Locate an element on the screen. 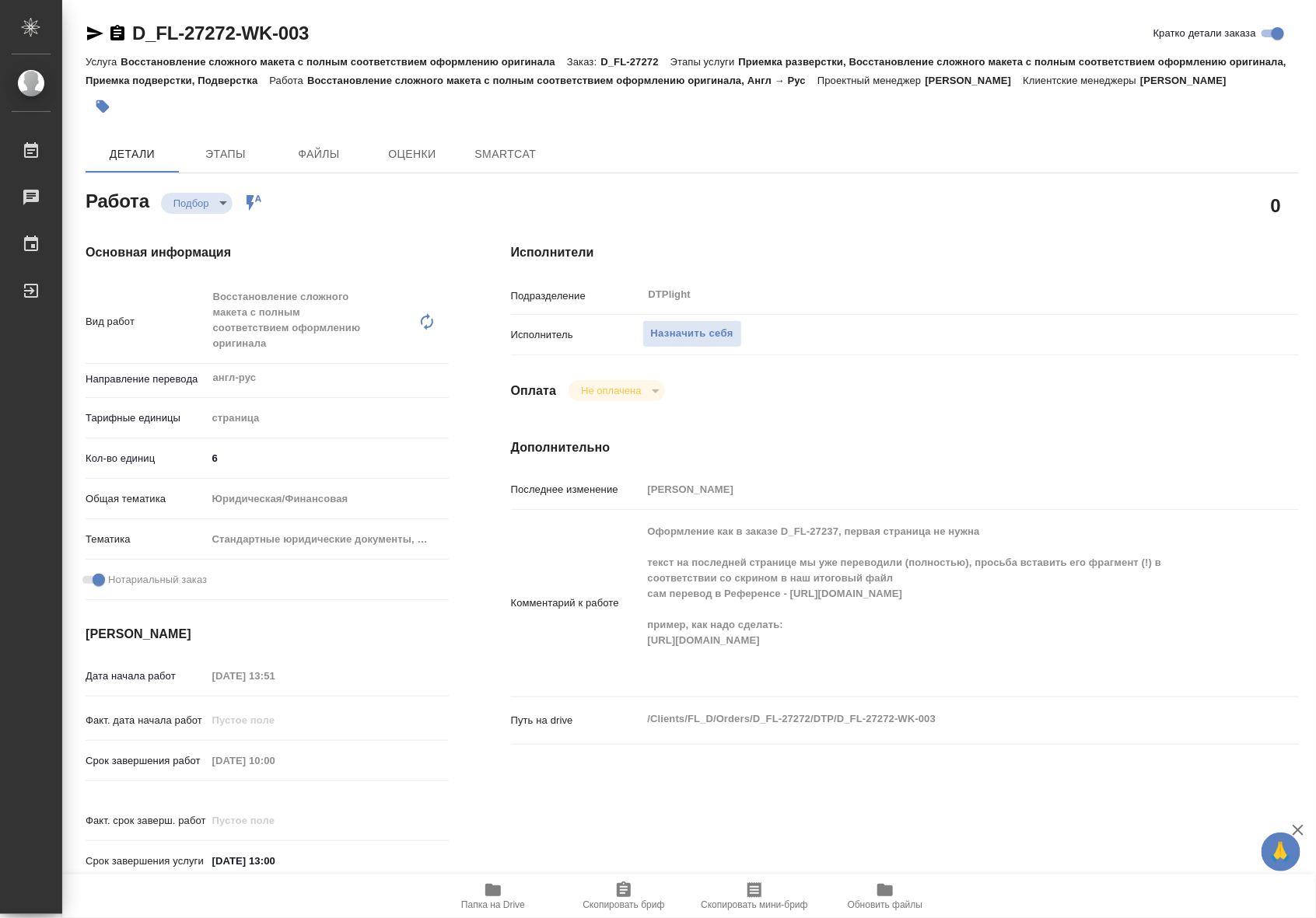  span: Скопировать мини-бриф is located at coordinates (753, 904).